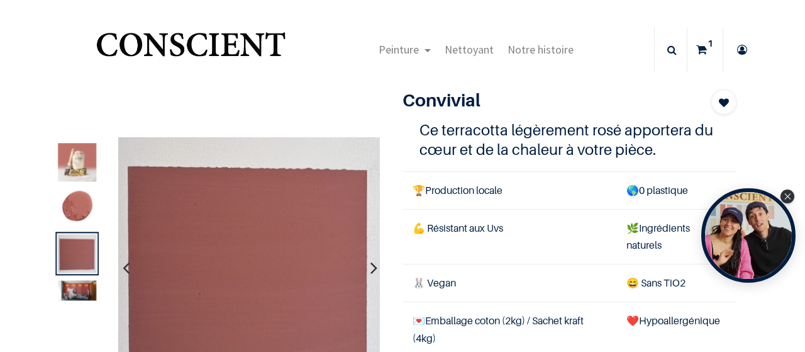 The height and width of the screenshot is (352, 805). What do you see at coordinates (710, 43) in the screenshot?
I see `sup: 1` at bounding box center [710, 43].